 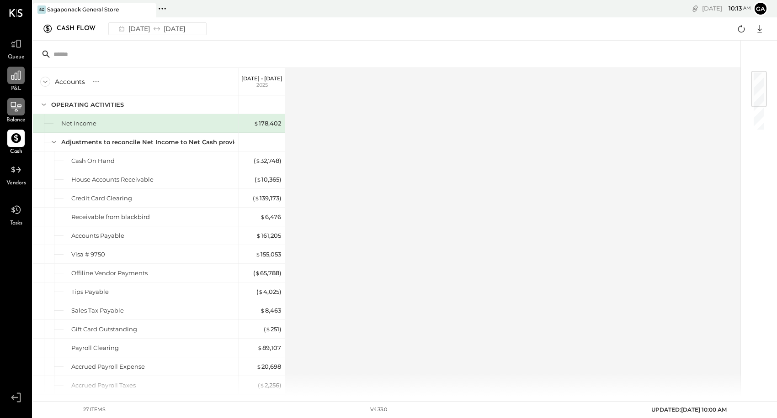 What do you see at coordinates (262, 85) in the screenshot?
I see `span: 2025` at bounding box center [262, 85].